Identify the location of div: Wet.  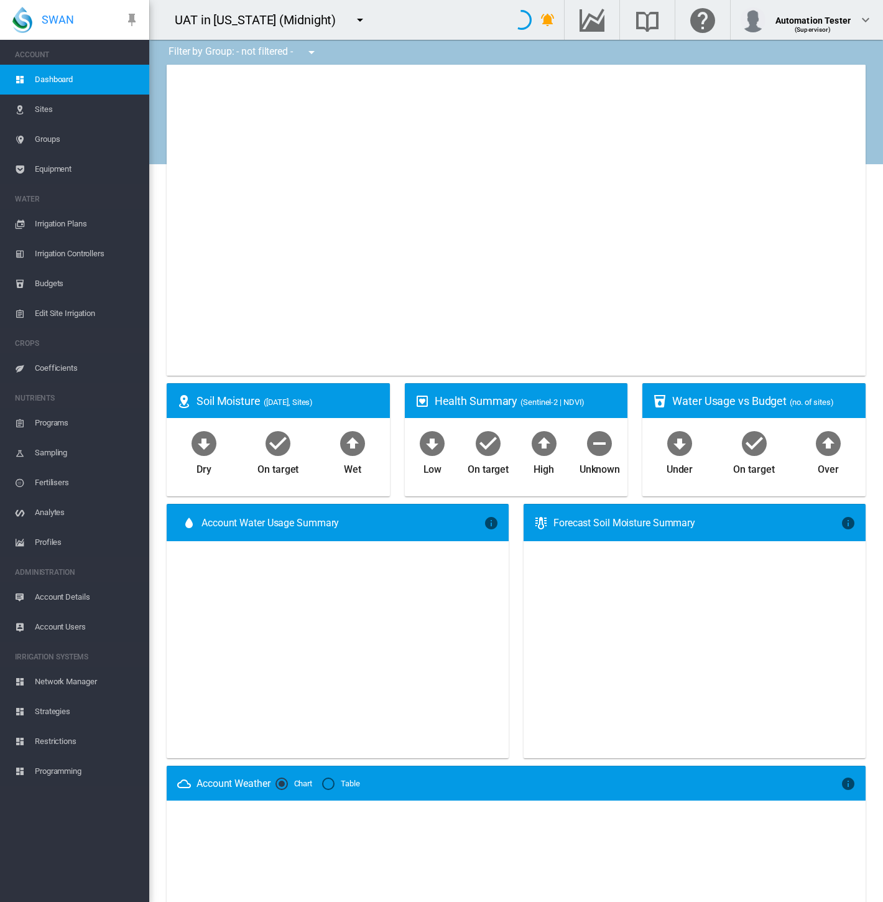
(353, 467).